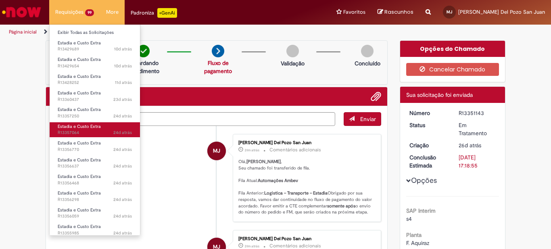  Describe the element at coordinates (367, 63) in the screenshot. I see `p: Concluído` at that location.